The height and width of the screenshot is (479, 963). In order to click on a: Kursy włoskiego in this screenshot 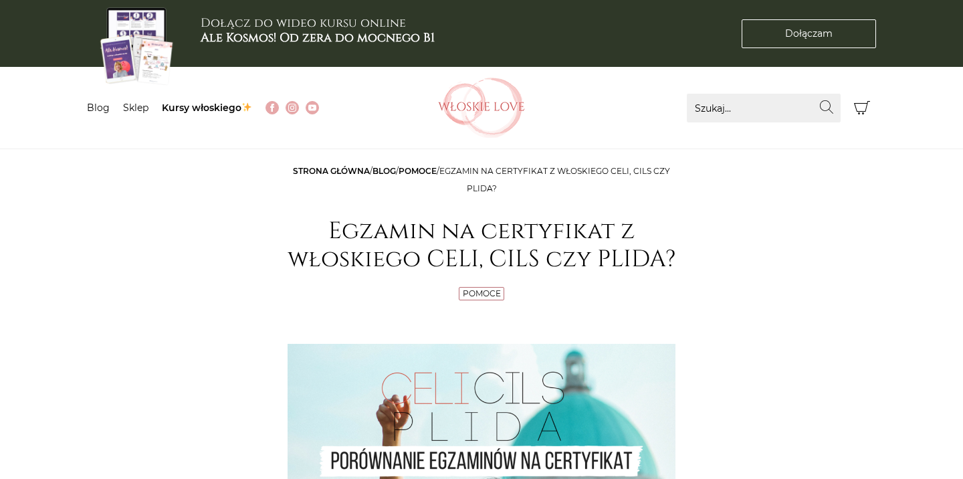, I will do `click(207, 108)`.